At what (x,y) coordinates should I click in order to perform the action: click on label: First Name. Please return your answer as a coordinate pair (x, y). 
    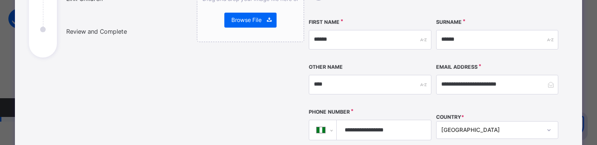
    Looking at the image, I should click on (324, 22).